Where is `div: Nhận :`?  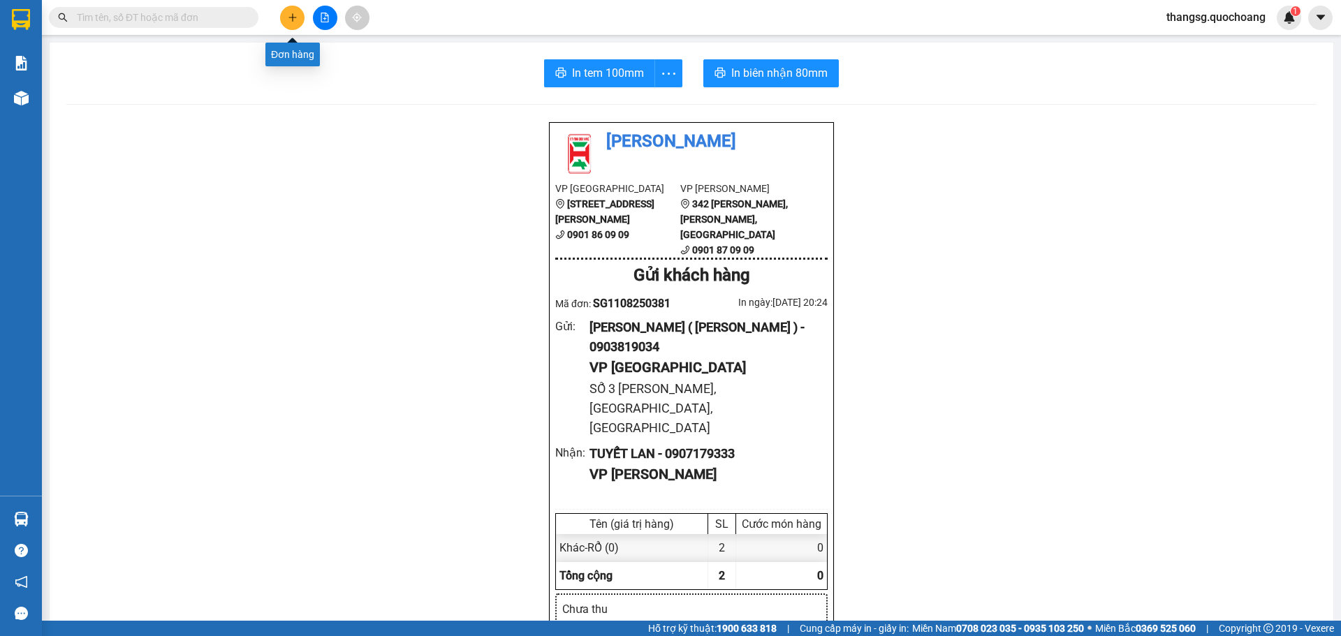
div: Nhận : is located at coordinates (572, 452).